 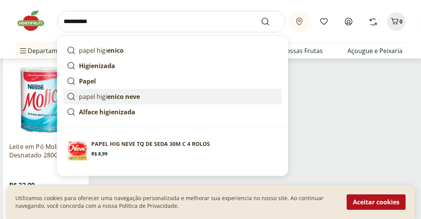 I want to click on img: Principal, so click(x=77, y=151).